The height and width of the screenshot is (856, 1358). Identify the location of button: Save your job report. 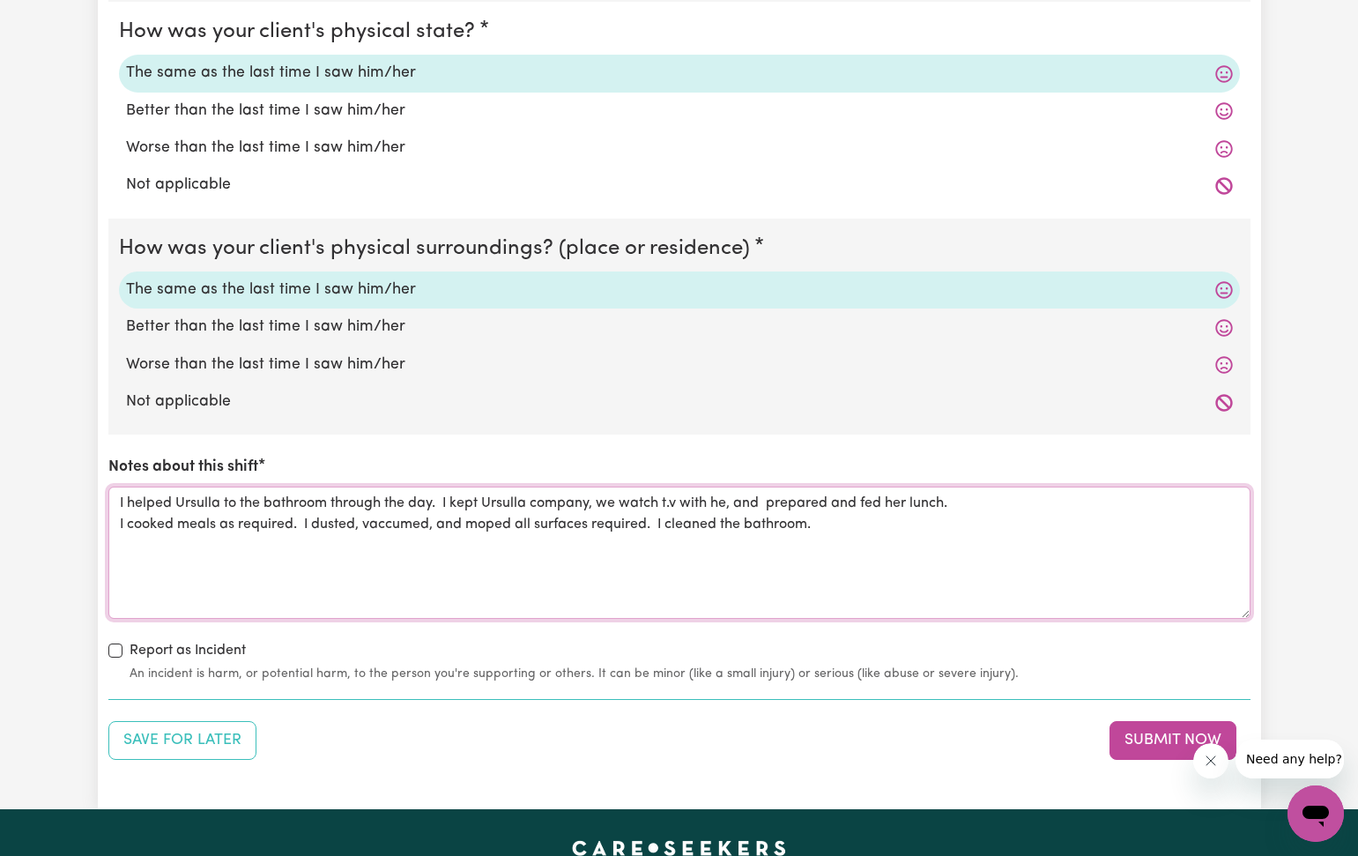
(182, 740).